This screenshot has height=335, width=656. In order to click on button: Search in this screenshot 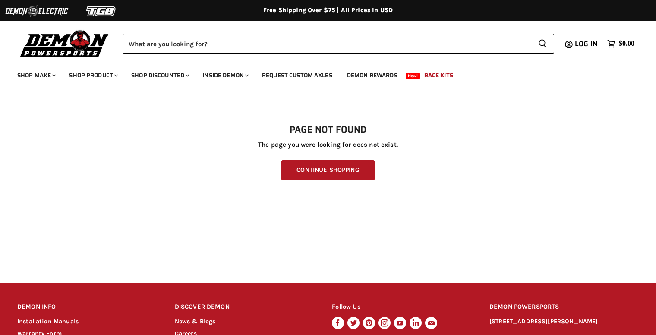, I will do `click(542, 44)`.